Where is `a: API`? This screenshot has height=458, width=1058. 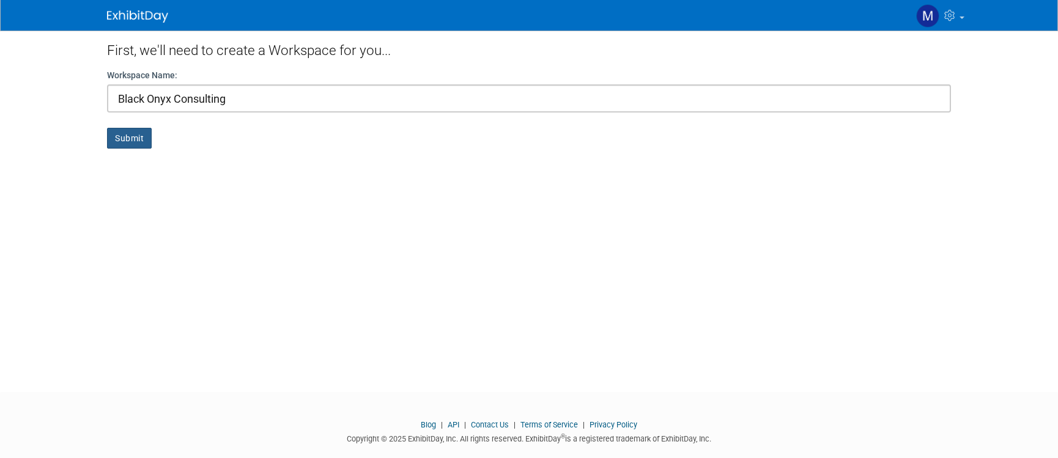 a: API is located at coordinates (453, 424).